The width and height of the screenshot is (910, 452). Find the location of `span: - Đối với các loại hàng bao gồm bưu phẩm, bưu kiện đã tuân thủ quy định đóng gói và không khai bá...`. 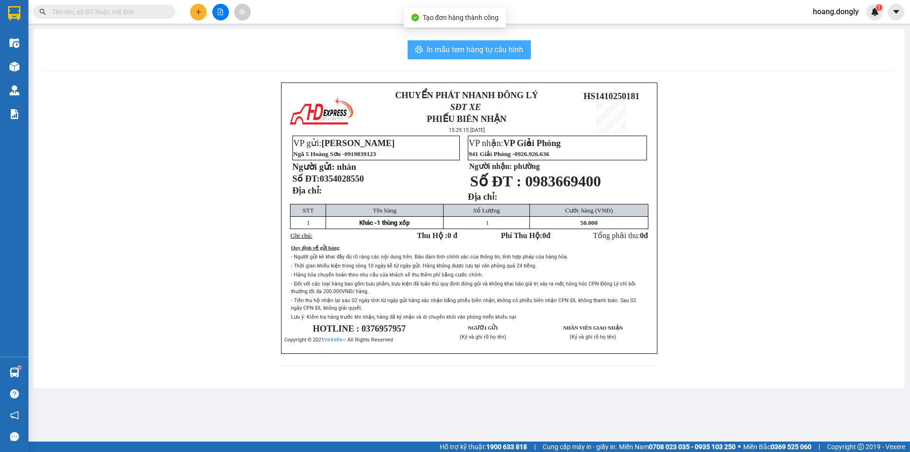

span: - Đối với các loại hàng bao gồm bưu phẩm, bưu kiện đã tuân thủ quy định đóng gói và không khai bá... is located at coordinates (463, 287).